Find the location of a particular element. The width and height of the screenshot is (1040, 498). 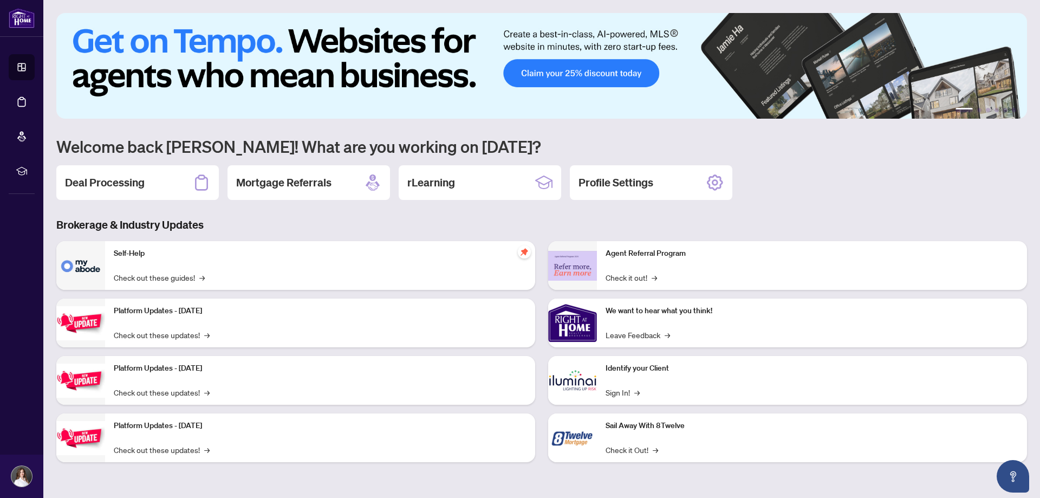

img: We want to hear what you think! is located at coordinates (572, 323).